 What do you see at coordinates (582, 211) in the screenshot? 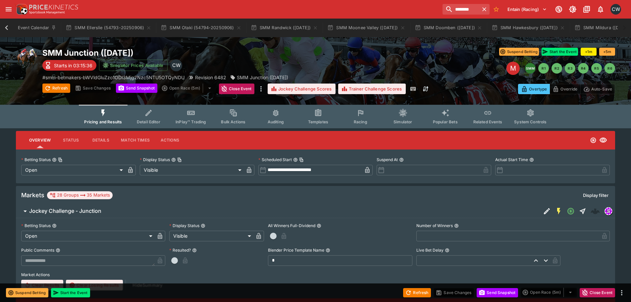
I see `button: Straight` at bounding box center [582, 211].